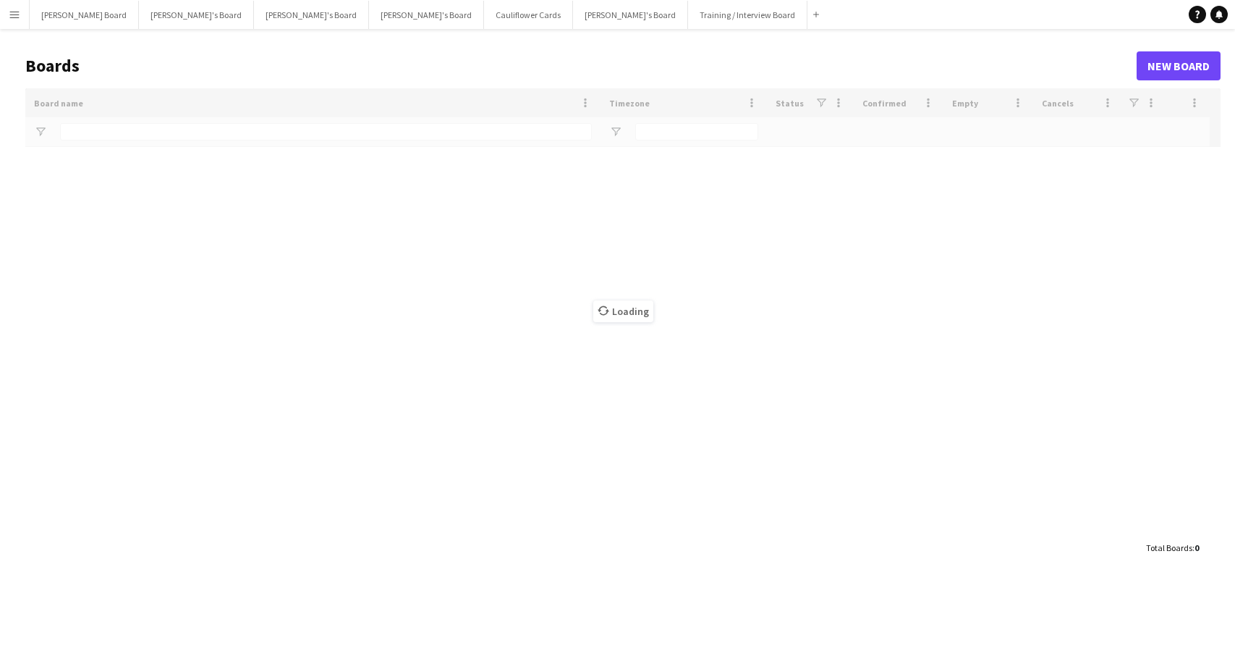 This screenshot has height=664, width=1235. I want to click on a: New Board, so click(1179, 66).